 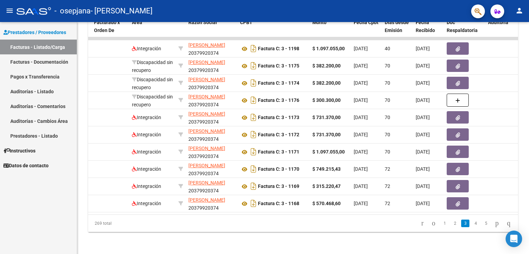 I want to click on datatable-header-cell: Doc Respaldatoria, so click(x=464, y=30).